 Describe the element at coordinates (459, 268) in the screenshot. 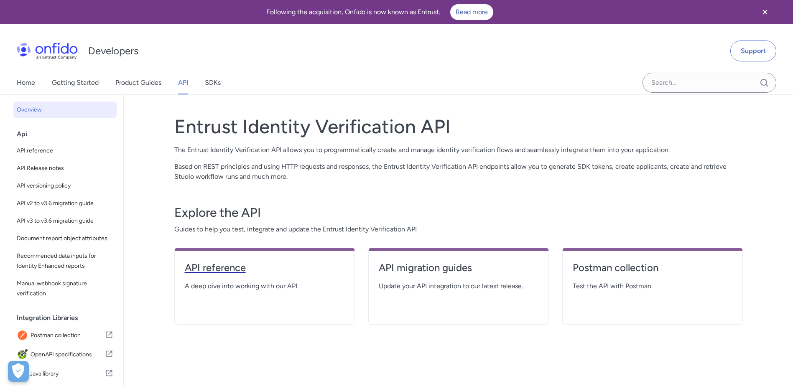

I see `h4: API migration guides` at that location.